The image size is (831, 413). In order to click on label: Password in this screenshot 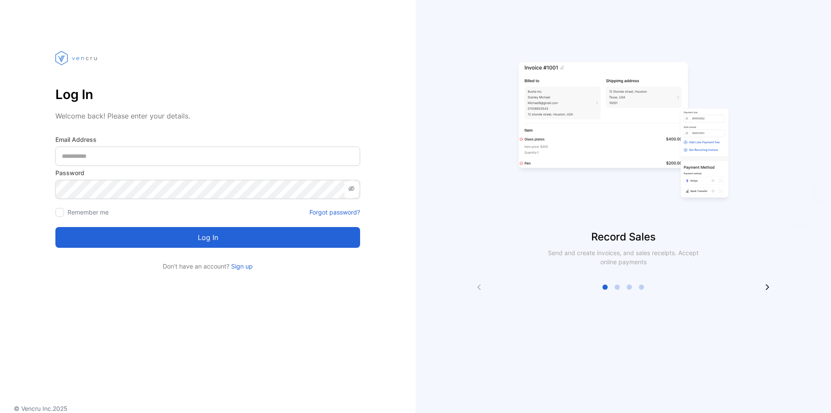, I will do `click(208, 173)`.